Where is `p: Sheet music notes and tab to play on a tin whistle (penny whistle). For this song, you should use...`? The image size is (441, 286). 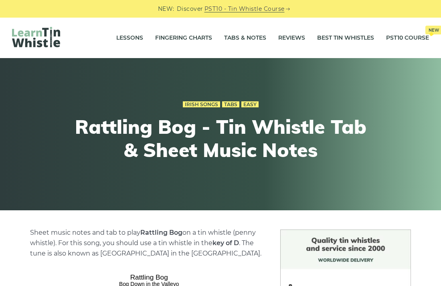
p: Sheet music notes and tab to play on a tin whistle (penny whistle). For this song, you should use... is located at coordinates (149, 243).